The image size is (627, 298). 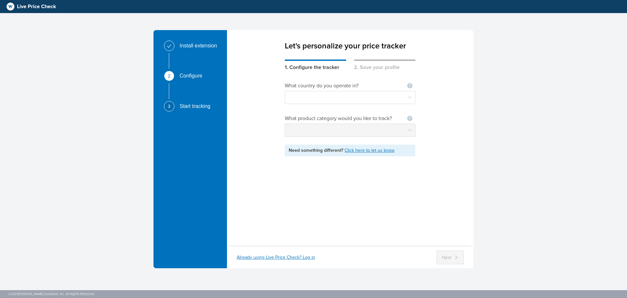 I want to click on div: Start tracking, so click(x=198, y=106).